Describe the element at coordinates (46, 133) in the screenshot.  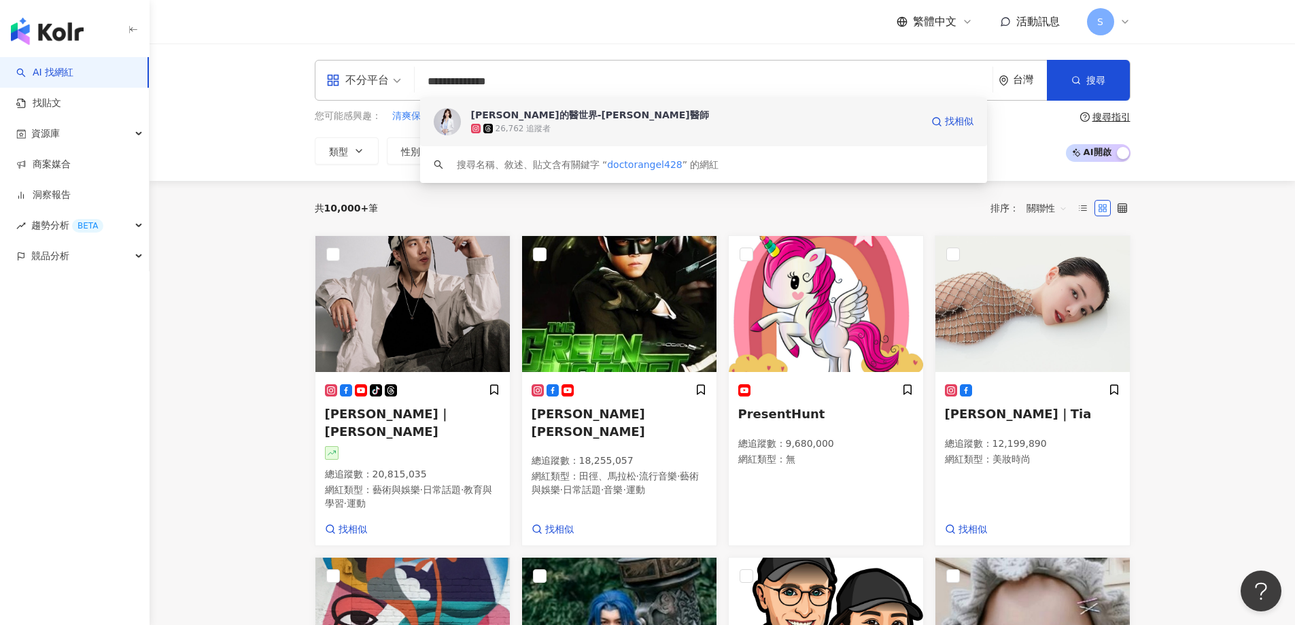
I see `span: 資源庫` at that location.